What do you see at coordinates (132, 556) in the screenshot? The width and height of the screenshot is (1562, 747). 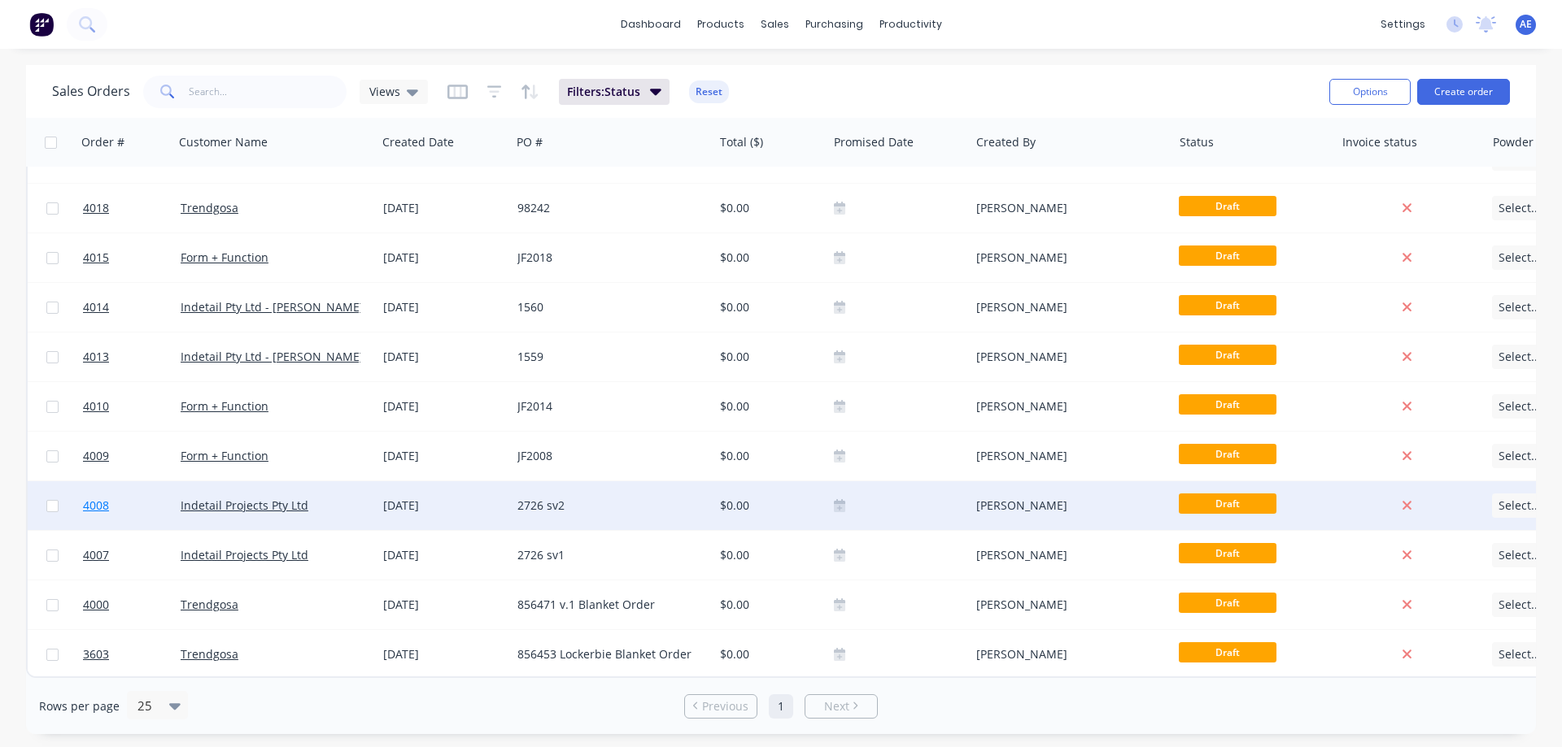 I see `a: 4007` at bounding box center [132, 556].